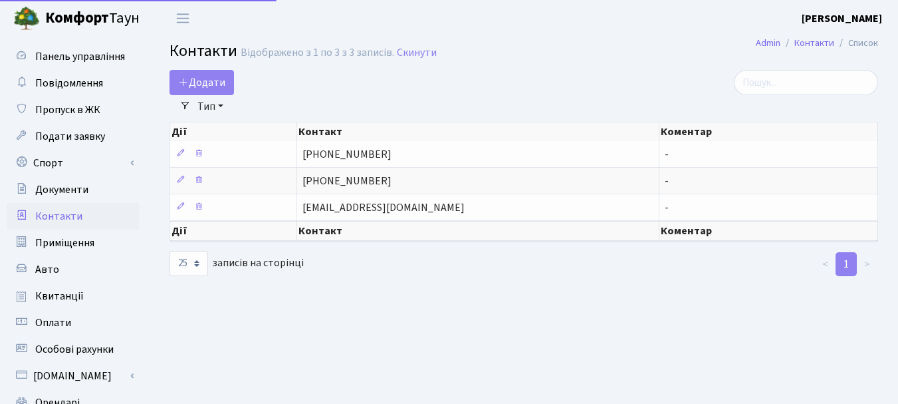 The height and width of the screenshot is (404, 898). Describe the element at coordinates (73, 110) in the screenshot. I see `a: Пропуск в ЖК` at that location.